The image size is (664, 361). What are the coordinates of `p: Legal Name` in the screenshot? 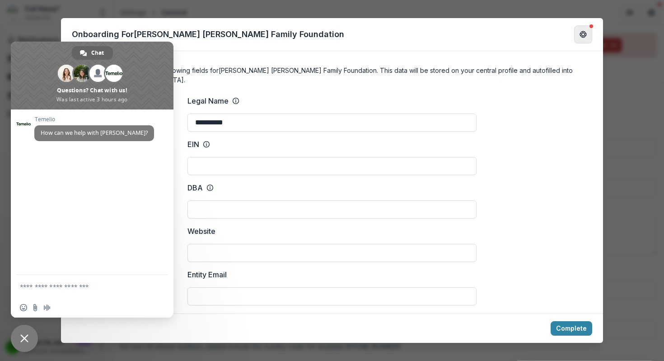 It's located at (208, 101).